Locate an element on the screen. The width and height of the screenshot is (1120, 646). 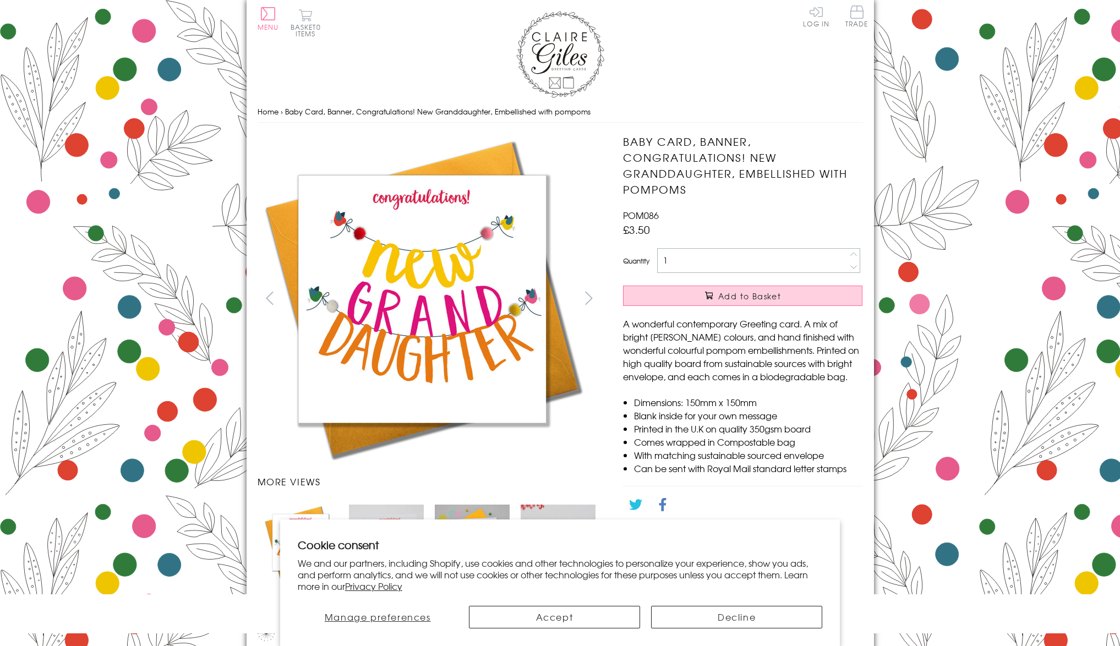
button: Decline is located at coordinates (736, 617).